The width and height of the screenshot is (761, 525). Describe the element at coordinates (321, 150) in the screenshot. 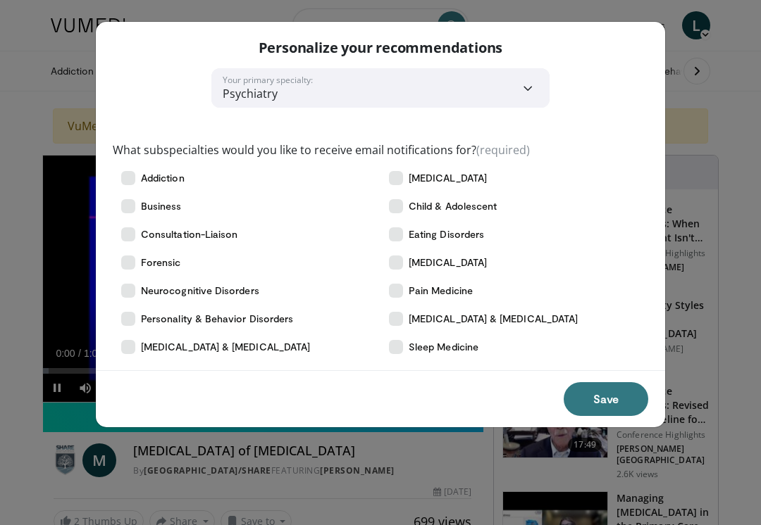

I see `label: What subspecialties would you like to receive email notifications for?` at that location.